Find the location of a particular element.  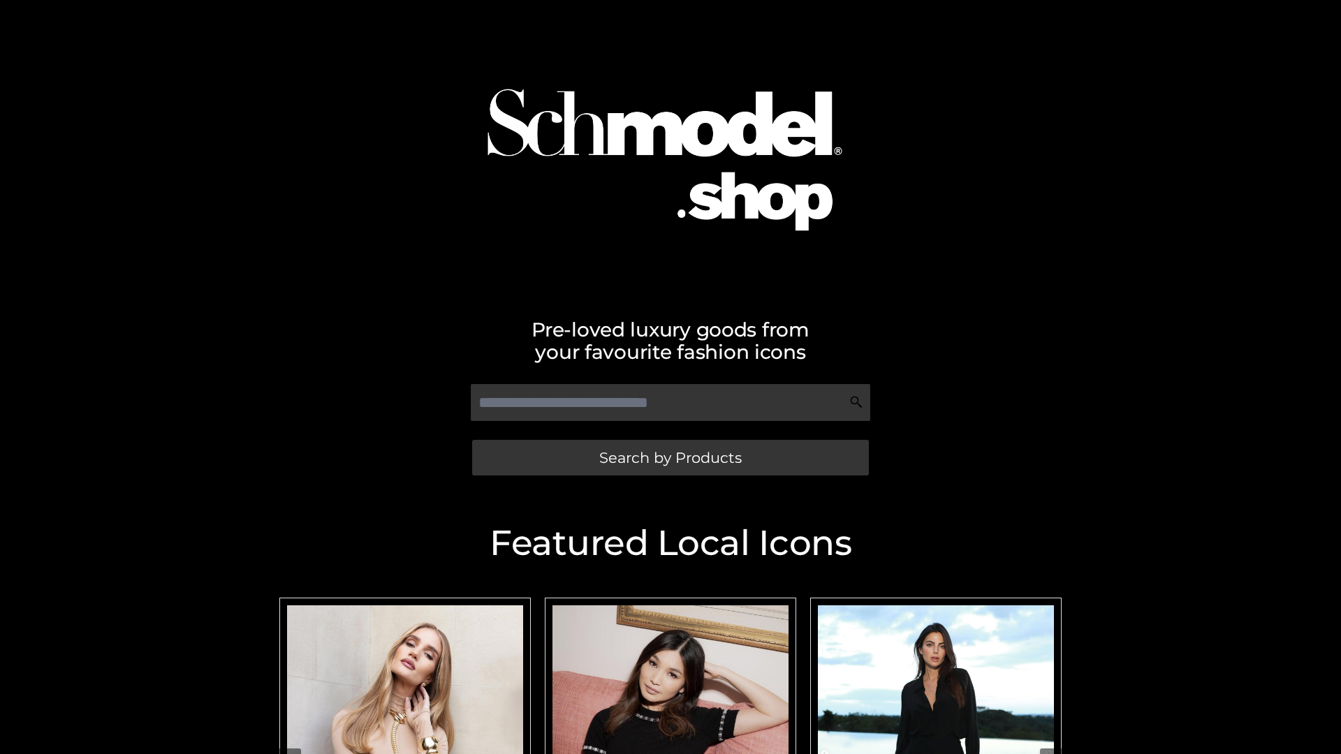

img: Search Icon is located at coordinates (856, 402).